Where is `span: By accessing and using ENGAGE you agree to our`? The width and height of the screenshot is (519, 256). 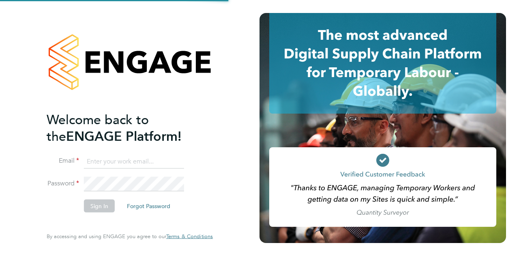 span: By accessing and using ENGAGE you agree to our is located at coordinates (130, 236).